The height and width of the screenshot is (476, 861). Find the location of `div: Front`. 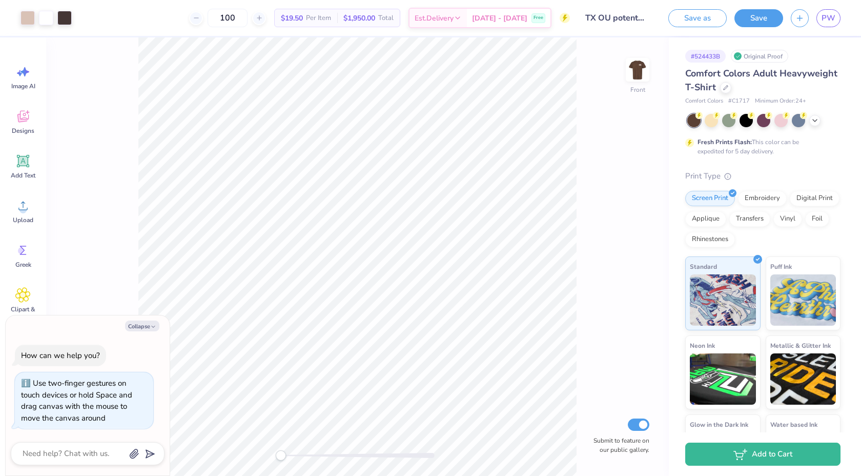

div: Front is located at coordinates (638, 90).